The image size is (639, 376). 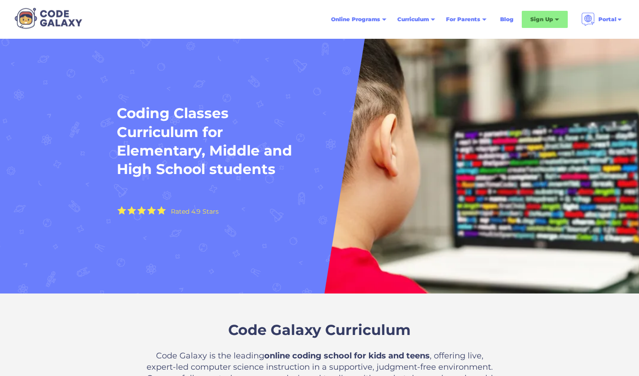 I want to click on div: Online Programs, so click(x=355, y=19).